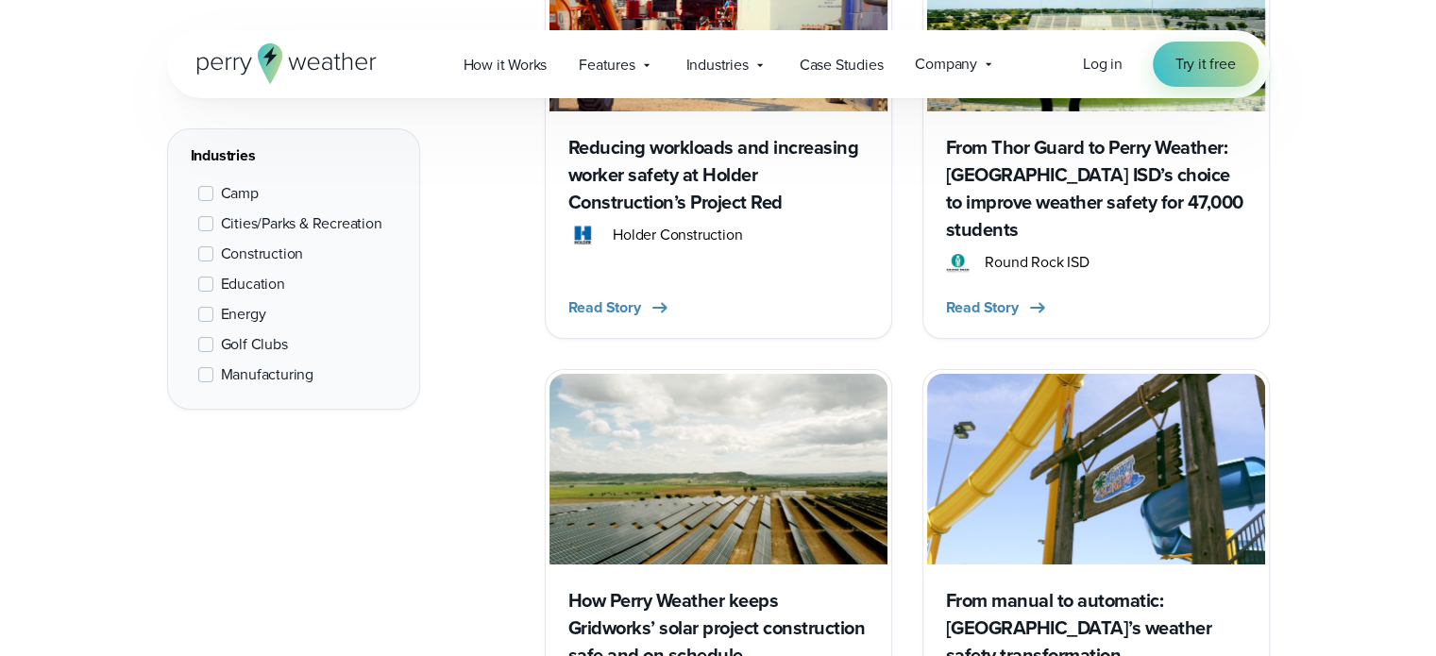 This screenshot has width=1436, height=656. What do you see at coordinates (254, 345) in the screenshot?
I see `span: Golf Clubs` at bounding box center [254, 345].